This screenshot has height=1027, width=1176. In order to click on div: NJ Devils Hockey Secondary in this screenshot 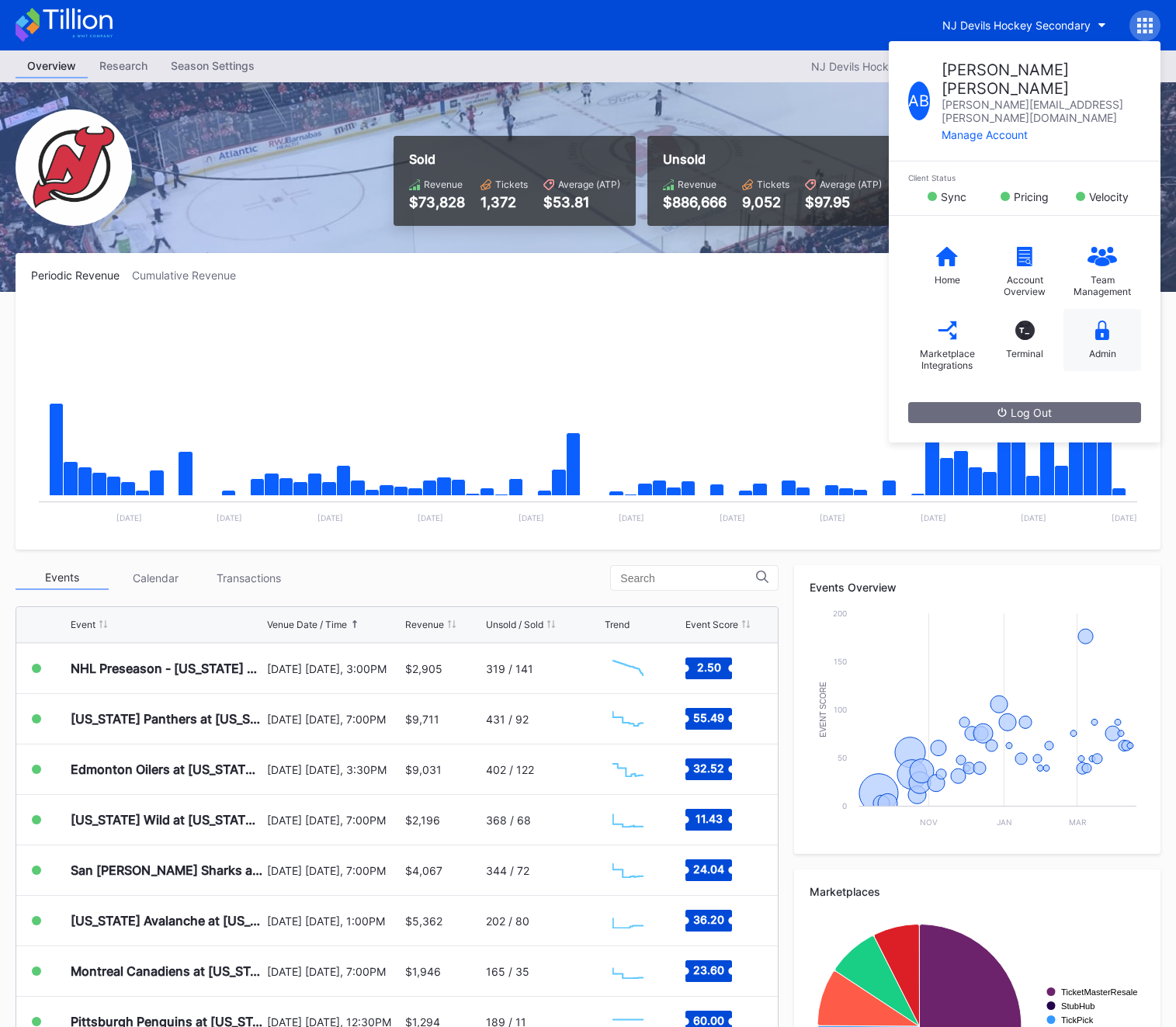, I will do `click(1016, 25)`.